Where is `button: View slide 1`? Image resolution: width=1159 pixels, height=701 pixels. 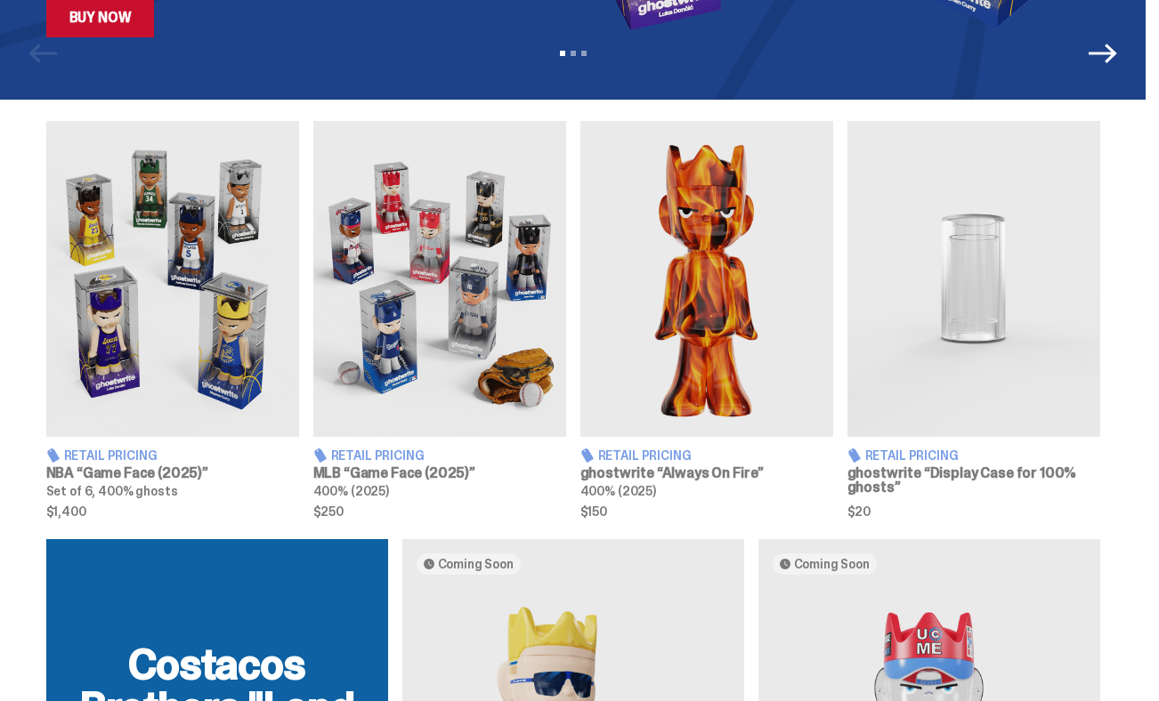
button: View slide 1 is located at coordinates (562, 53).